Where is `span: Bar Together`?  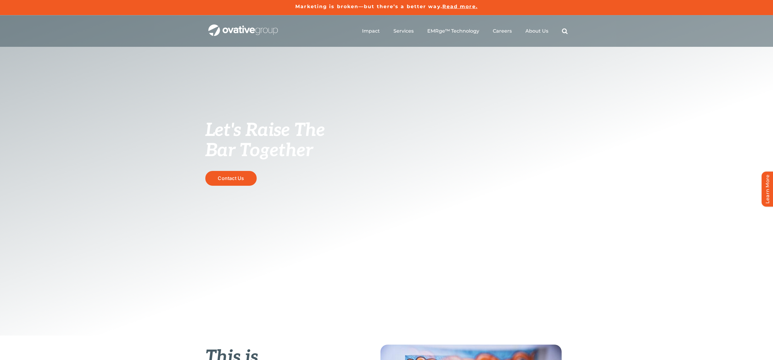
span: Bar Together is located at coordinates (259, 151).